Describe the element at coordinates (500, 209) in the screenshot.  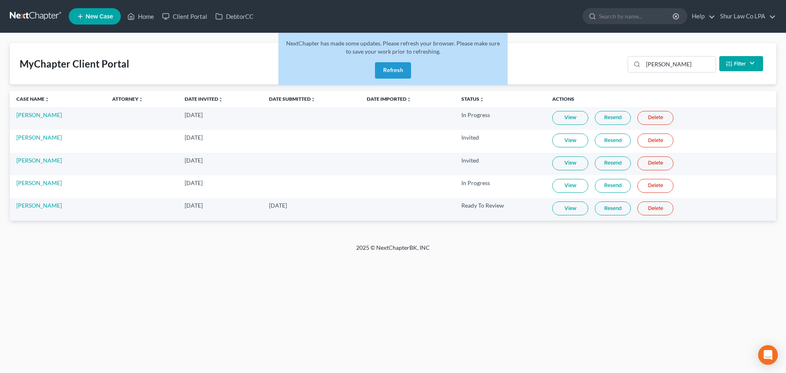
I see `td: Ready To Review` at that location.